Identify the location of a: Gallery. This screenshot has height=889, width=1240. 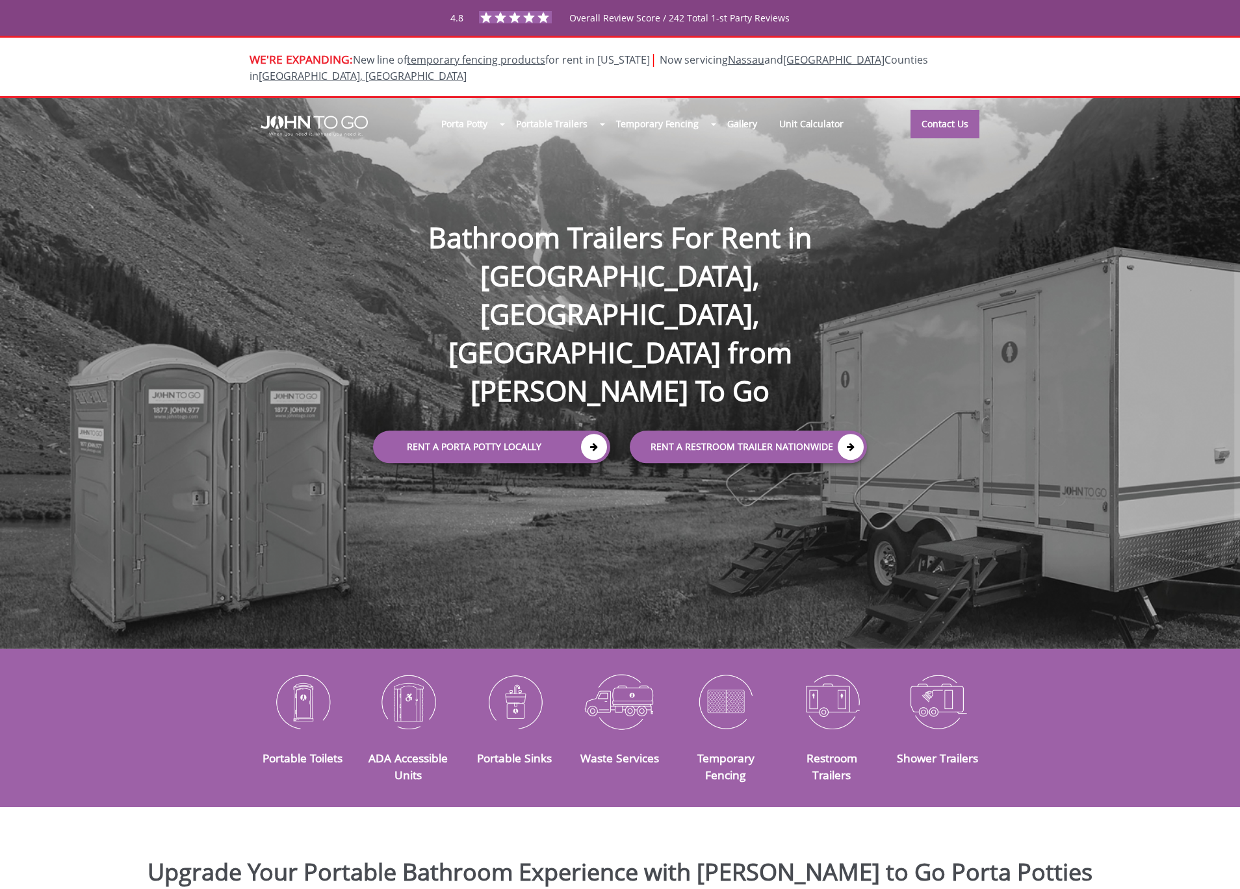
(742, 123).